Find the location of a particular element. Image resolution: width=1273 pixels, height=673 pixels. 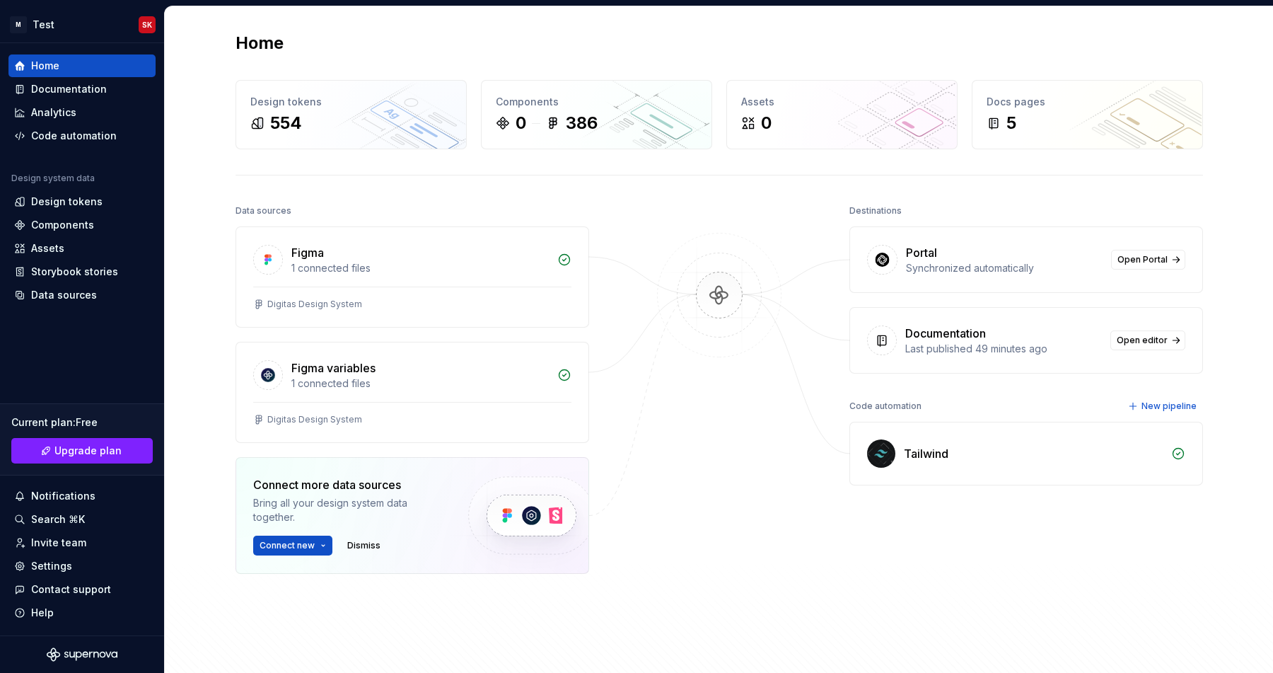

div: Figma is located at coordinates (308, 252).